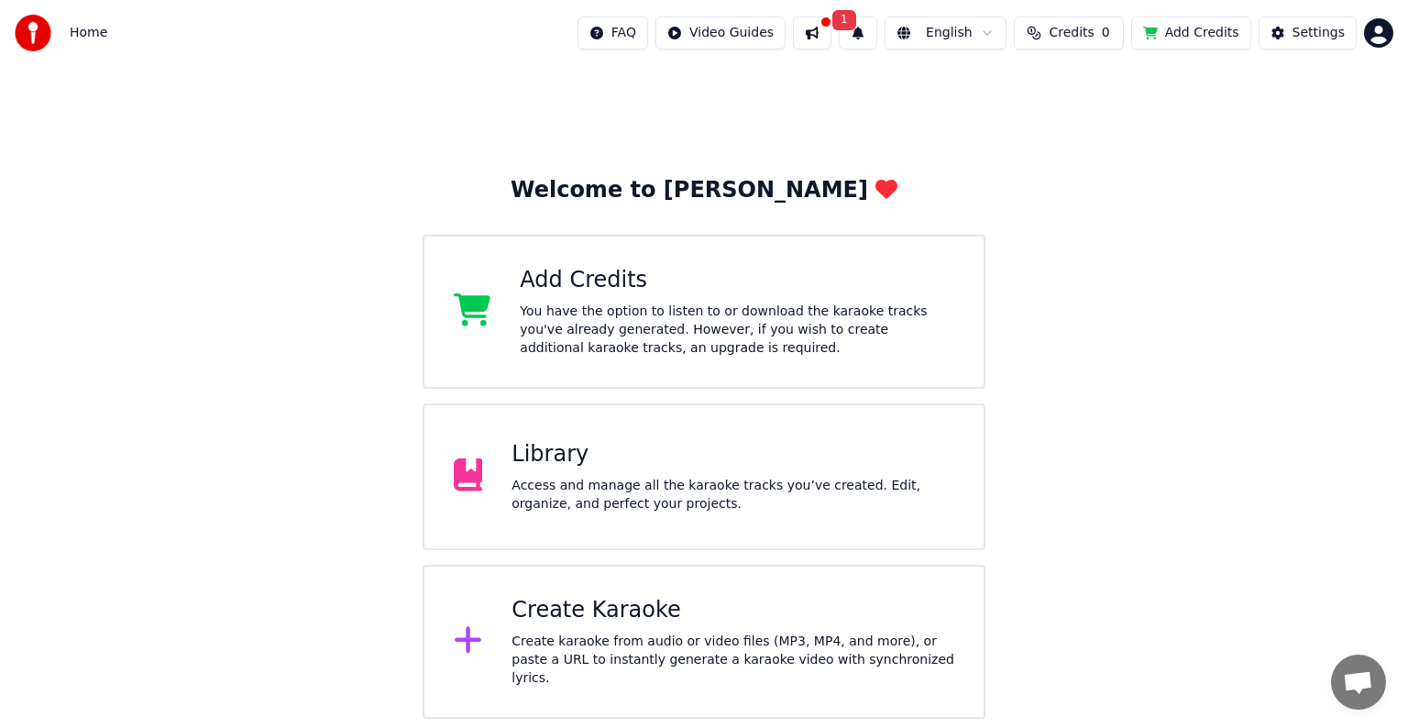 This screenshot has height=728, width=1408. Describe the element at coordinates (733, 611) in the screenshot. I see `div: Create Karaoke` at that location.